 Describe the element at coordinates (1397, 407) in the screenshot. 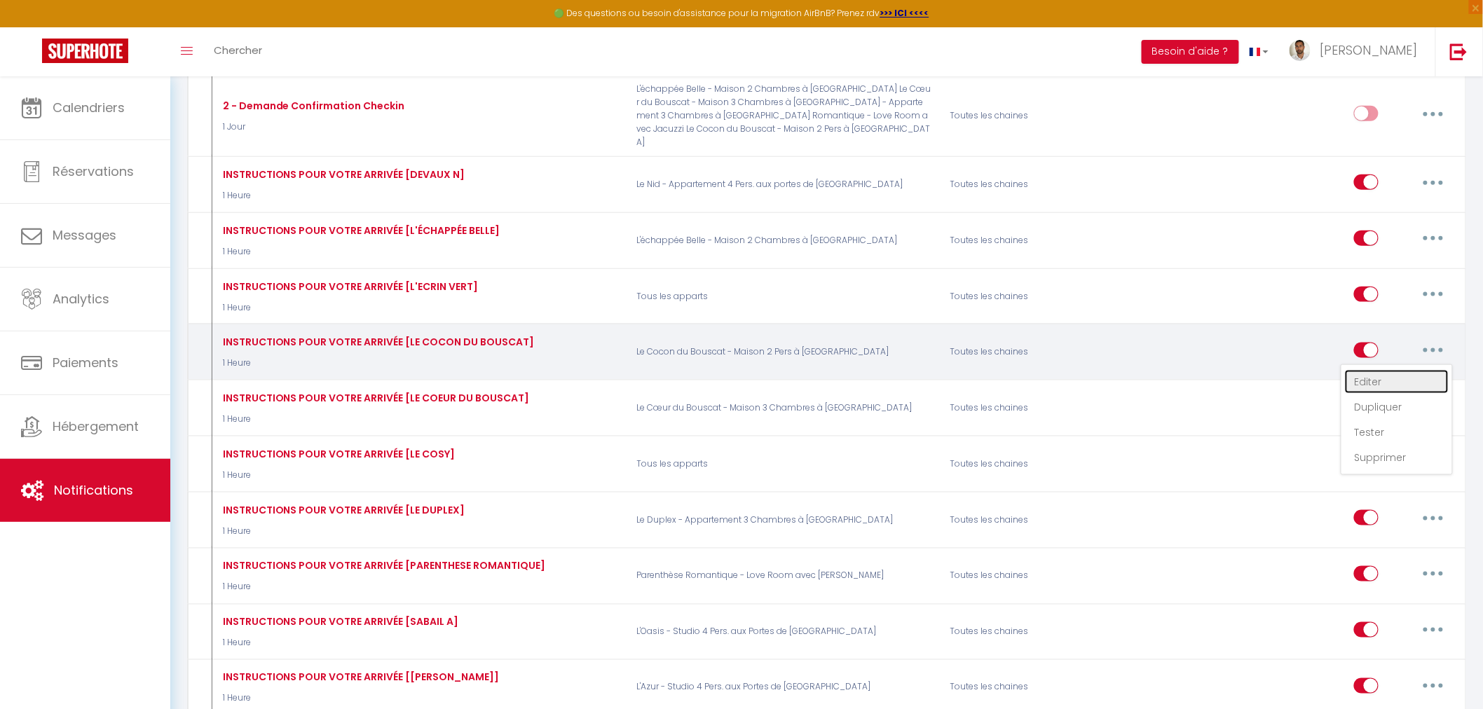

I see `a: Dupliquer` at that location.